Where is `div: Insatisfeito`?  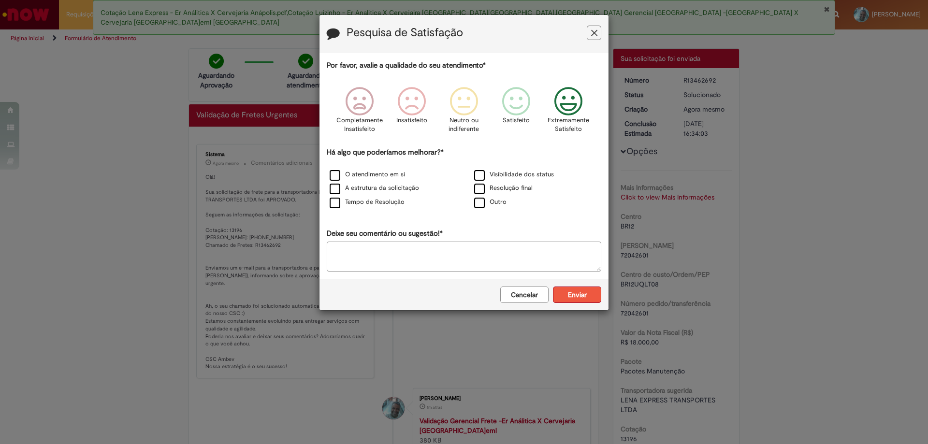 div: Insatisfeito is located at coordinates (412, 113).